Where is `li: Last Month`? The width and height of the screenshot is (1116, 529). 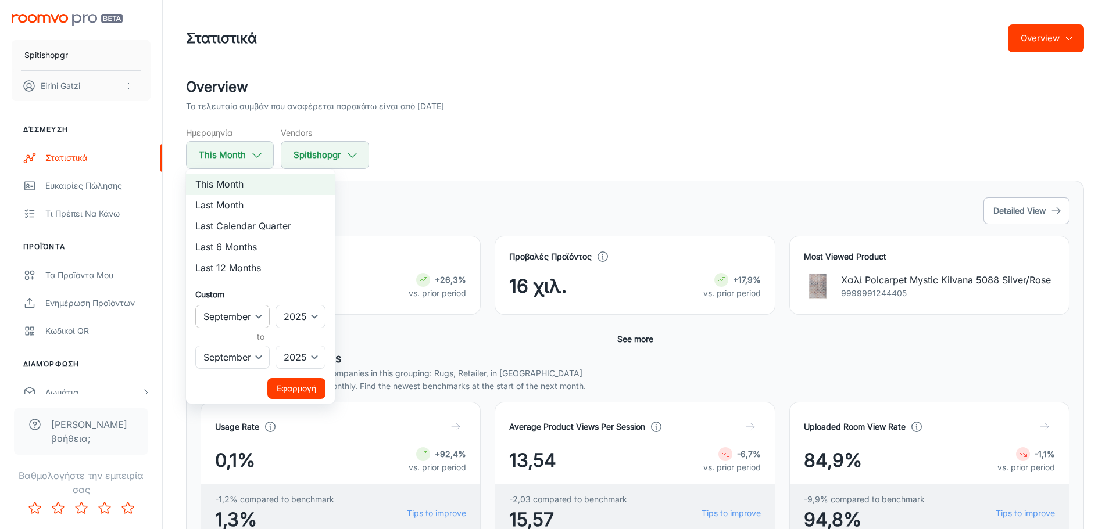 li: Last Month is located at coordinates (260, 205).